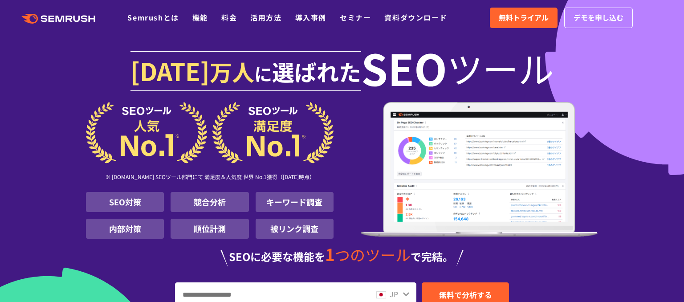 This screenshot has width=684, height=302. I want to click on span: 無料トライアル, so click(524, 18).